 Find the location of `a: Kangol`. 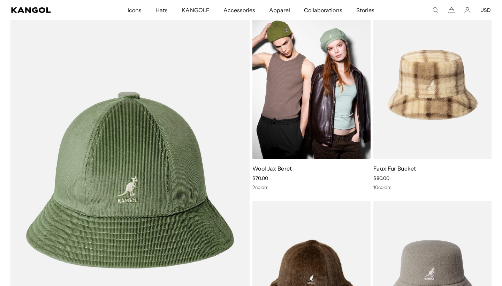

a: Kangol is located at coordinates (47, 10).